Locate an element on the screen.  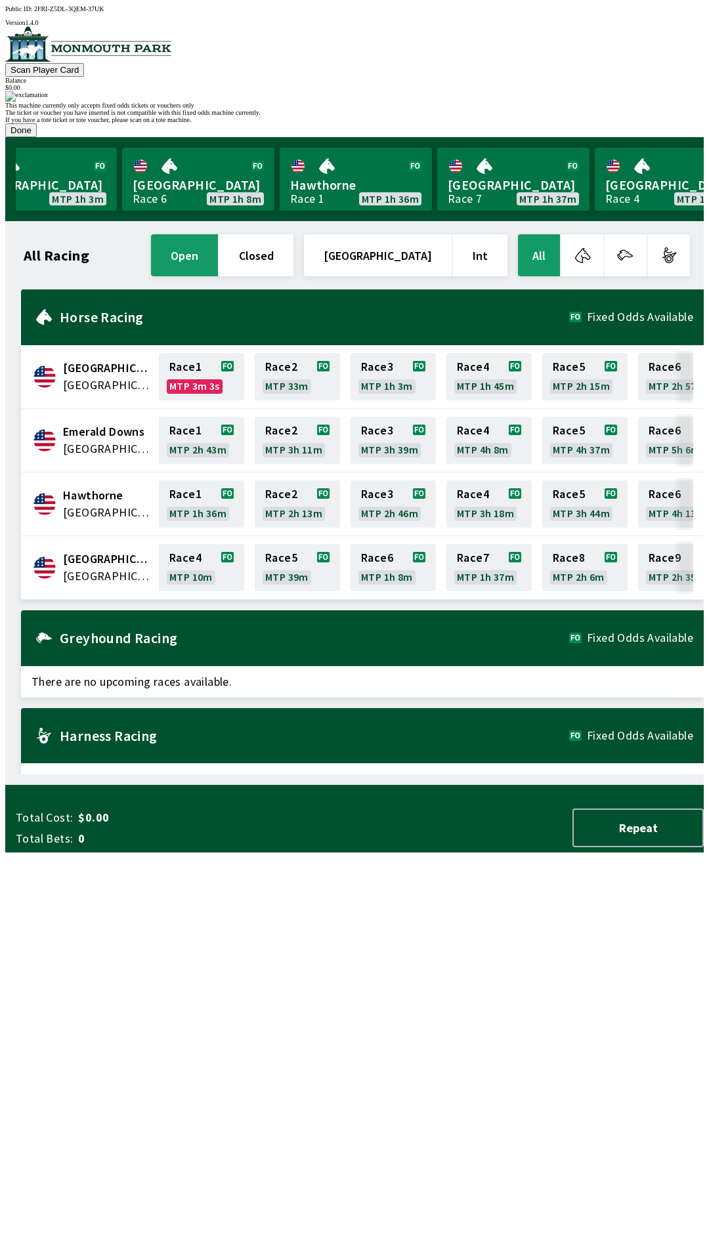
span: Canterbury Park is located at coordinates (107, 368).